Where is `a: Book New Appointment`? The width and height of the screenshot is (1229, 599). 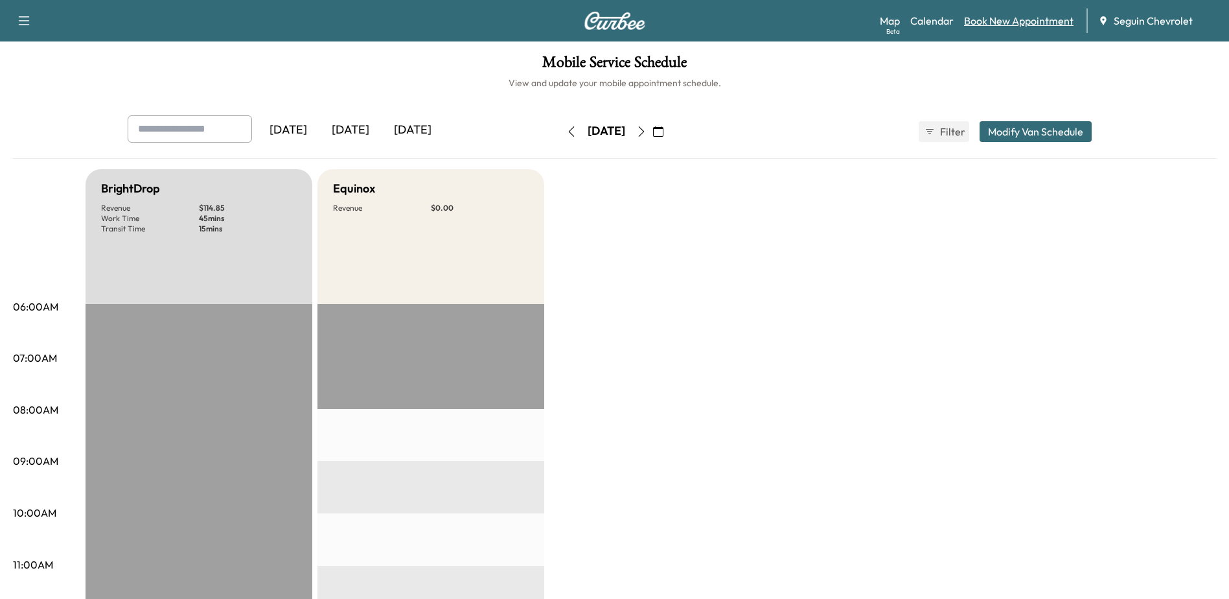
a: Book New Appointment is located at coordinates (1019, 21).